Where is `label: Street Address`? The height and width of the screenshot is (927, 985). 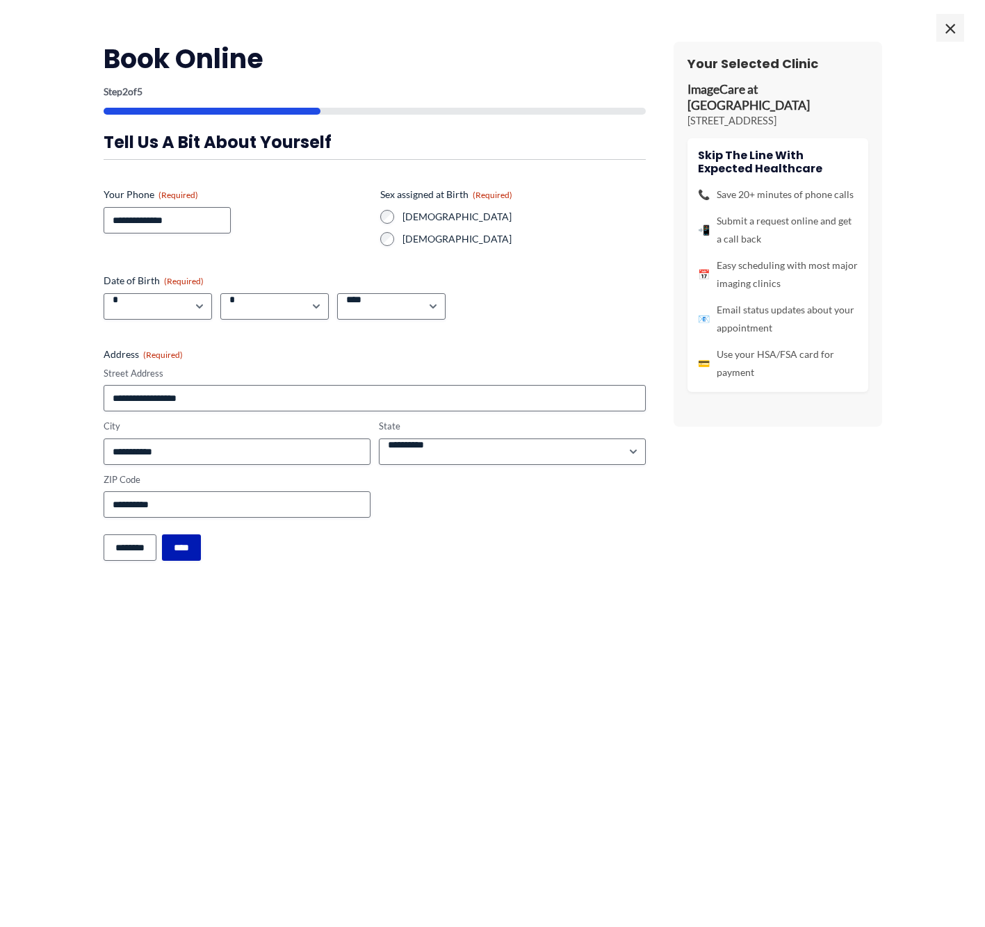
label: Street Address is located at coordinates (375, 373).